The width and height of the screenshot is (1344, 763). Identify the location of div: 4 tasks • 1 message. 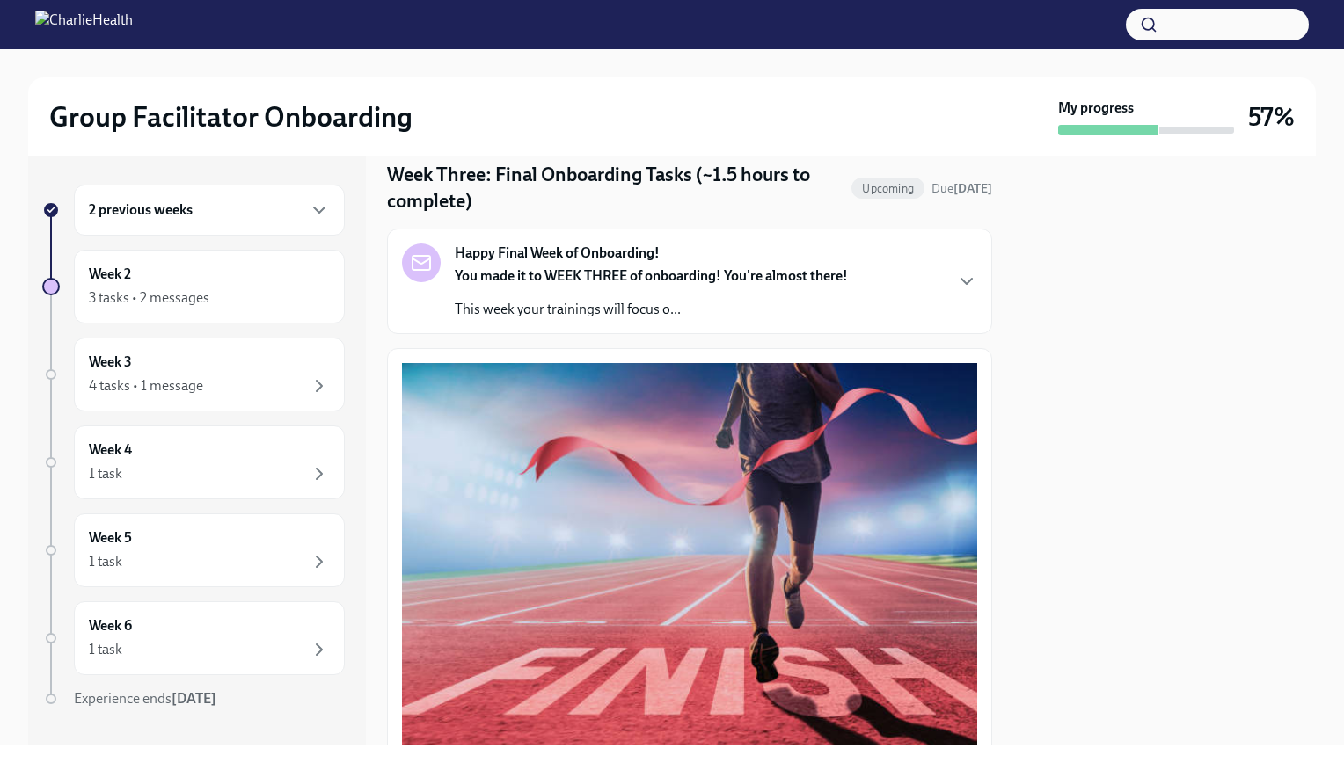
(146, 386).